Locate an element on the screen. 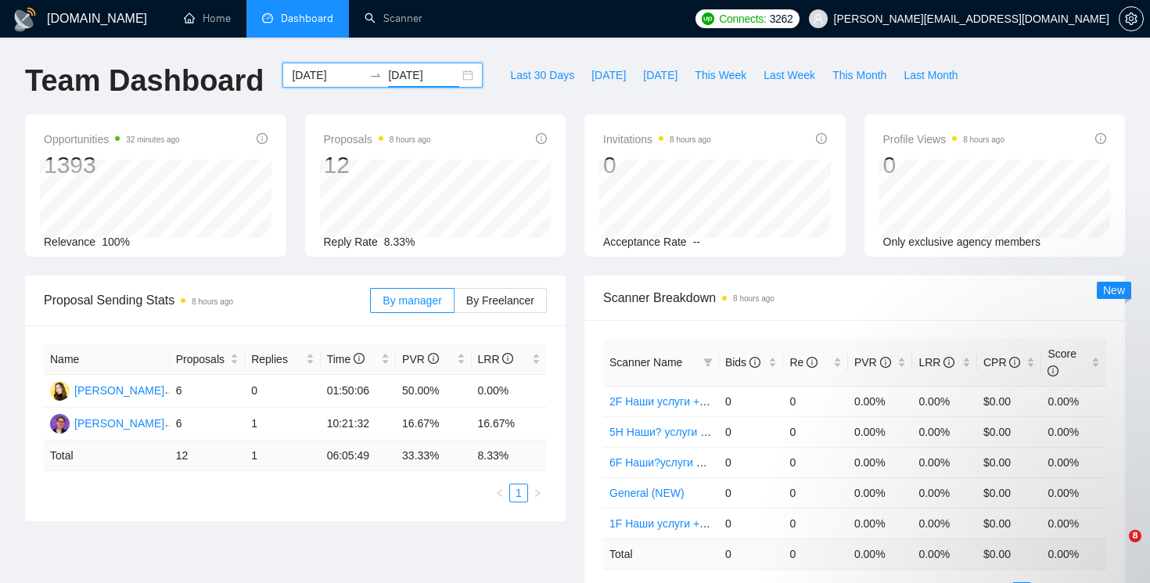  button: setting is located at coordinates (1131, 19).